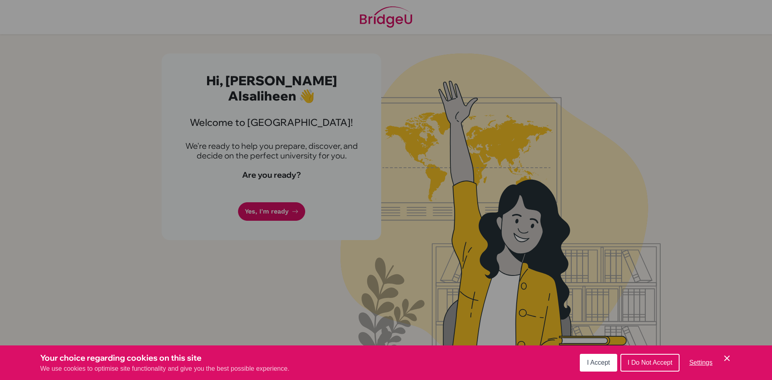  What do you see at coordinates (727, 358) in the screenshot?
I see `button: Save and close` at bounding box center [727, 358].